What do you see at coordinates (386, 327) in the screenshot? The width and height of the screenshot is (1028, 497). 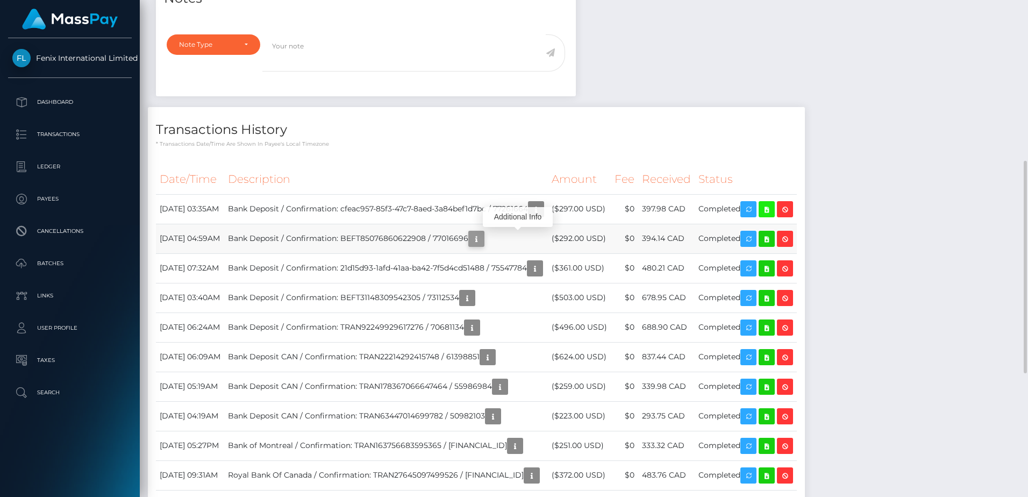 I see `td: Bank Deposit / Confirmation: TRAN92249929617276 / 70681134` at bounding box center [386, 327].